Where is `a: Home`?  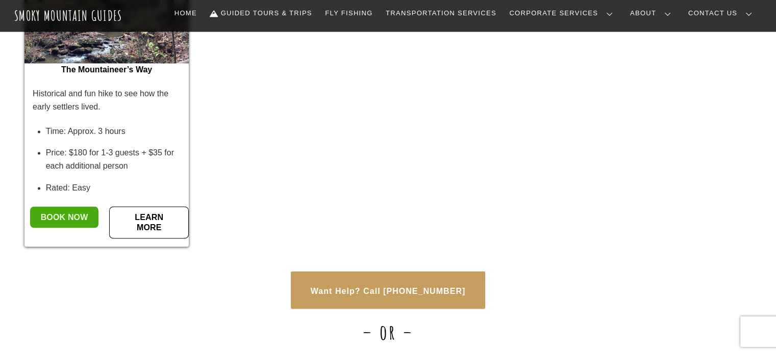
a: Home is located at coordinates (186, 13).